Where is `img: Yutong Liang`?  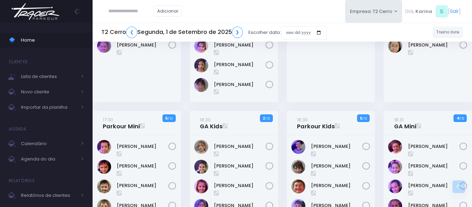 img: Yutong Liang is located at coordinates (201, 85).